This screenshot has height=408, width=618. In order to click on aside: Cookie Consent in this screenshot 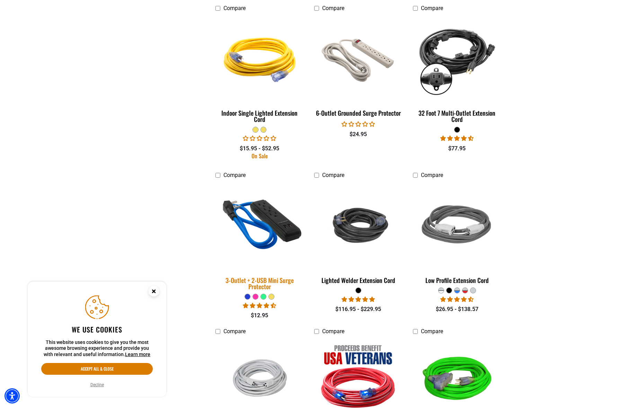, I will do `click(97, 339)`.